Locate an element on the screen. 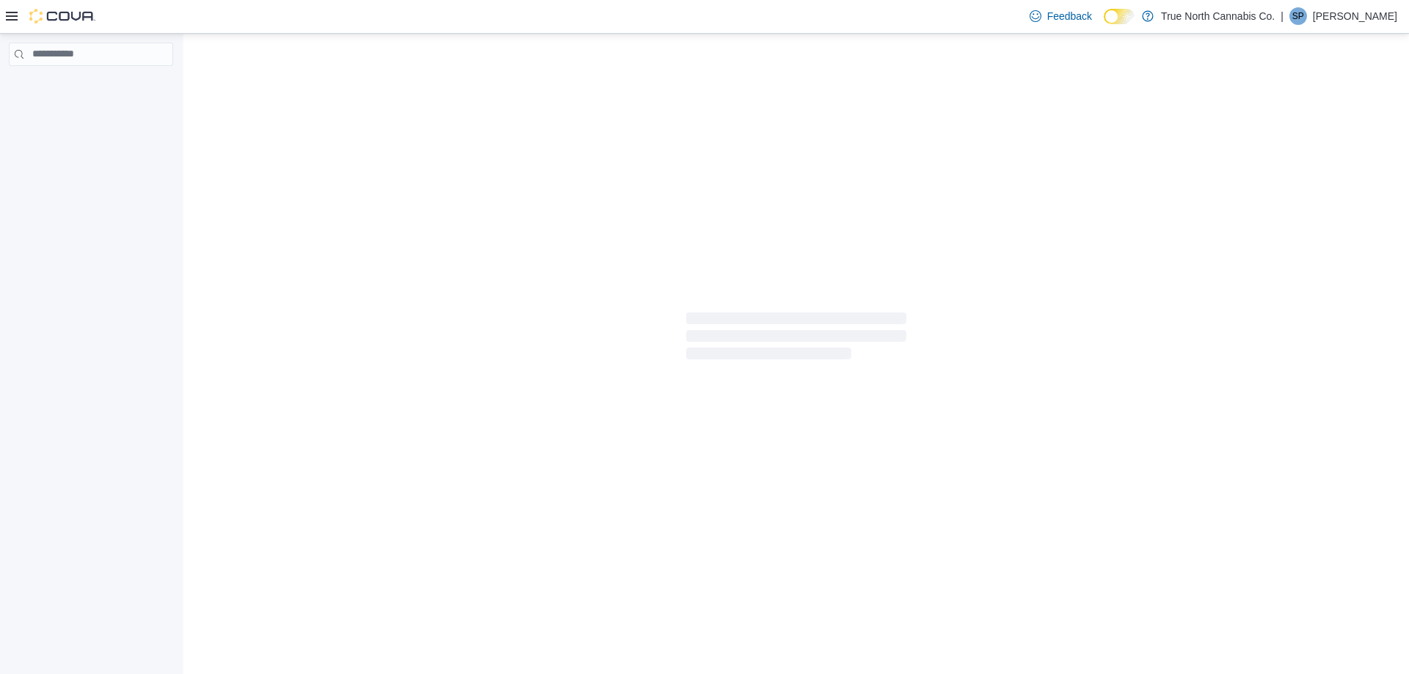 Image resolution: width=1409 pixels, height=674 pixels. a: Feedback is located at coordinates (1060, 16).